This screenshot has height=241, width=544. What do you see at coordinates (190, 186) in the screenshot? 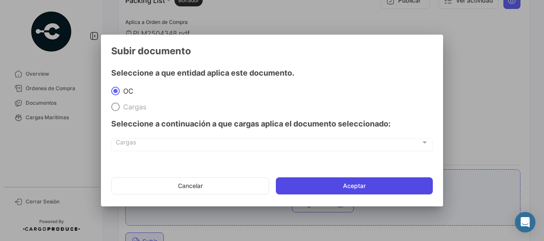
I see `button: Cancelar` at bounding box center [190, 186].